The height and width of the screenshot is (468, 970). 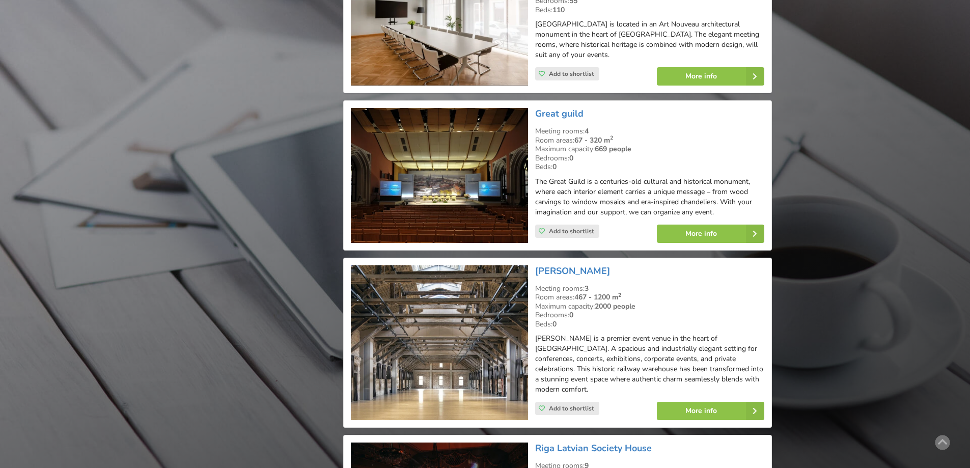 I want to click on img: Conference centre | Riga | Hanzas Perons, so click(x=439, y=343).